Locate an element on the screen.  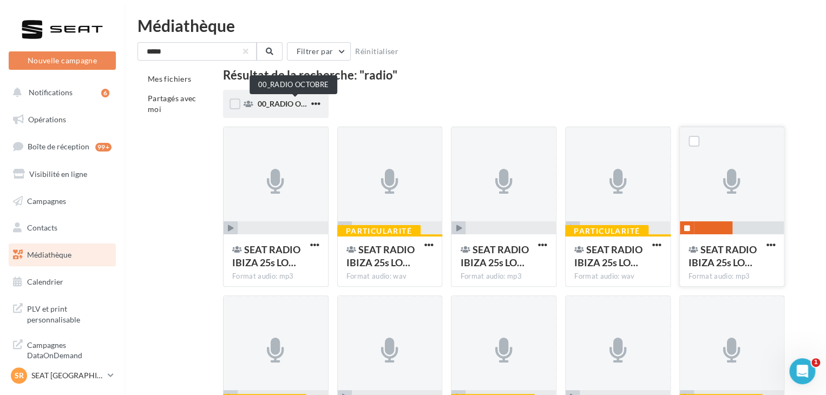
button: Nouvelle campagne is located at coordinates (62, 61).